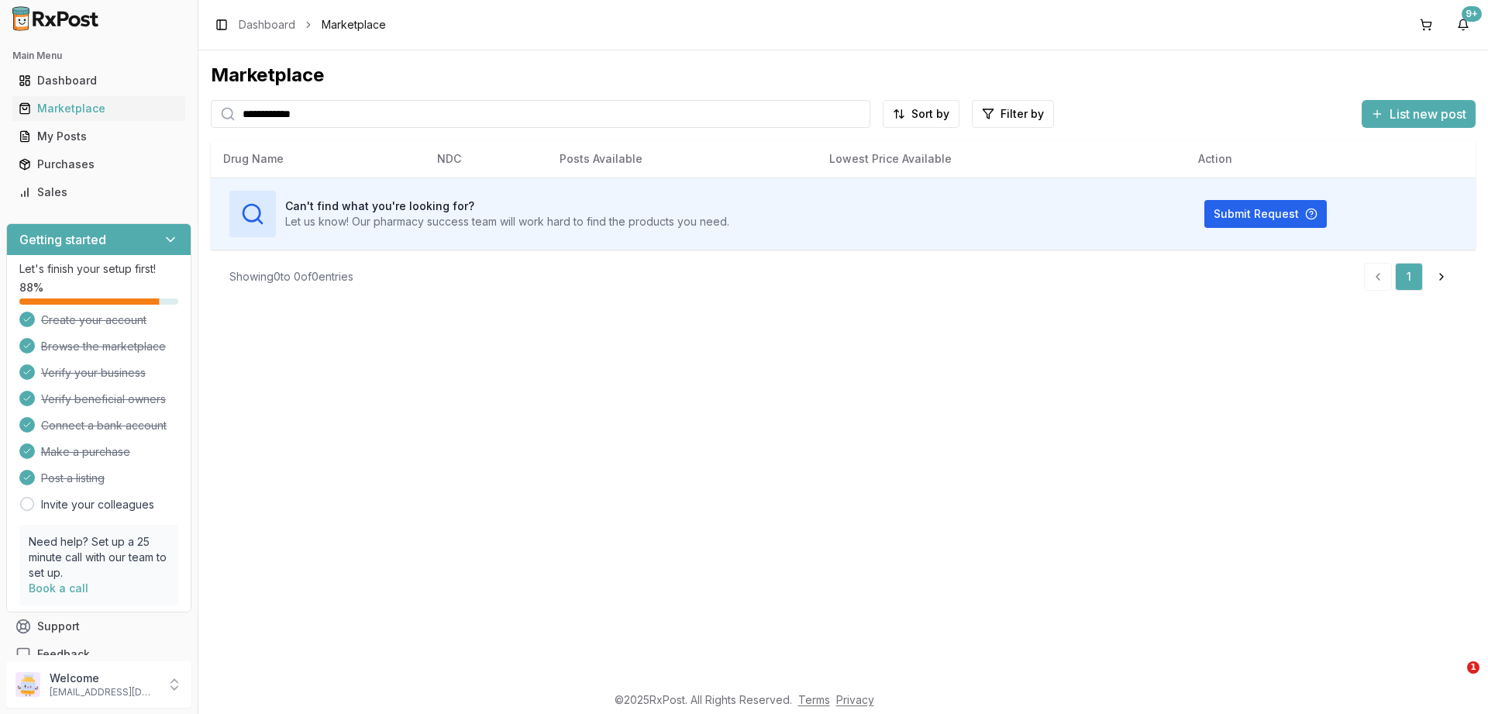 This screenshot has width=1488, height=714. Describe the element at coordinates (73, 478) in the screenshot. I see `span: Post a listing` at that location.